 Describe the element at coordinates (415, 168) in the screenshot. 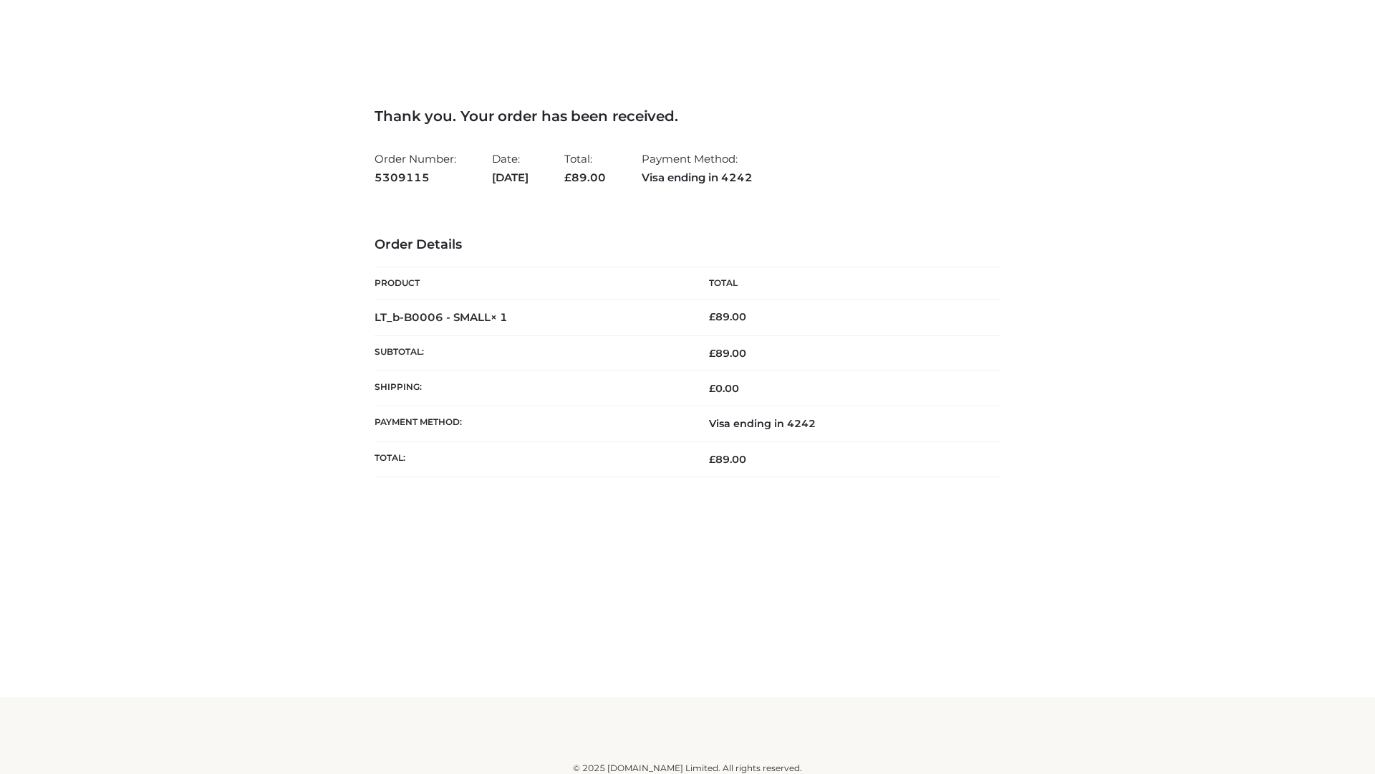

I see `li: Order Number:` at that location.